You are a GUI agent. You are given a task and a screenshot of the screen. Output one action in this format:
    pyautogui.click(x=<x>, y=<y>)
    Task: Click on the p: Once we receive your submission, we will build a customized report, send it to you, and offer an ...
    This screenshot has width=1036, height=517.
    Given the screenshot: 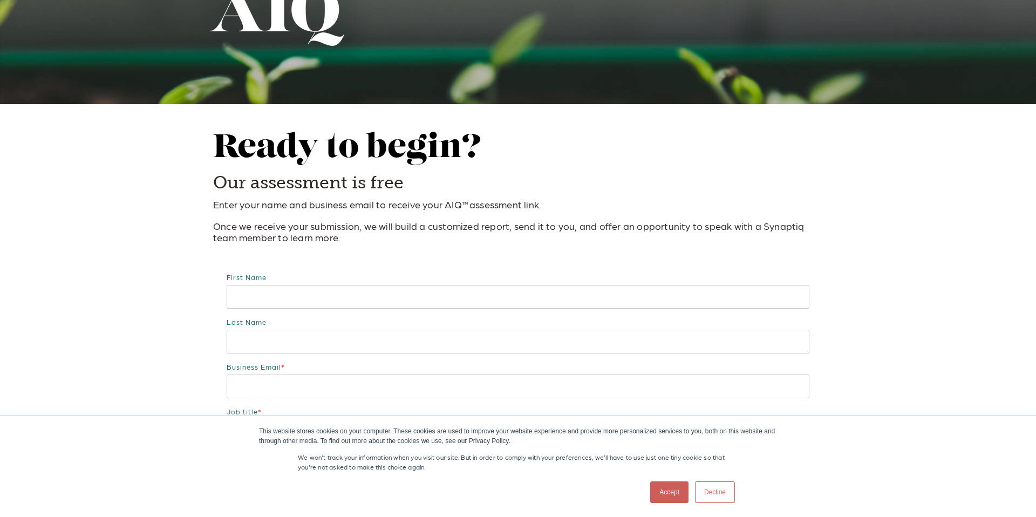 What is the action you would take?
    pyautogui.click(x=518, y=232)
    